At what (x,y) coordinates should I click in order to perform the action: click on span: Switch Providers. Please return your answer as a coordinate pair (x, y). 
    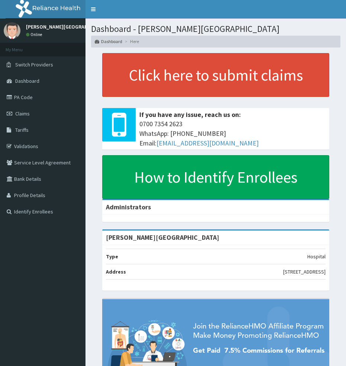
    Looking at the image, I should click on (34, 65).